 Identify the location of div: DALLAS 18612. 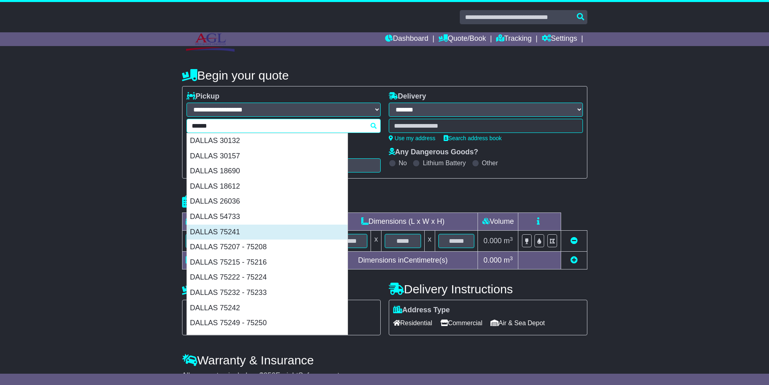
(267, 187).